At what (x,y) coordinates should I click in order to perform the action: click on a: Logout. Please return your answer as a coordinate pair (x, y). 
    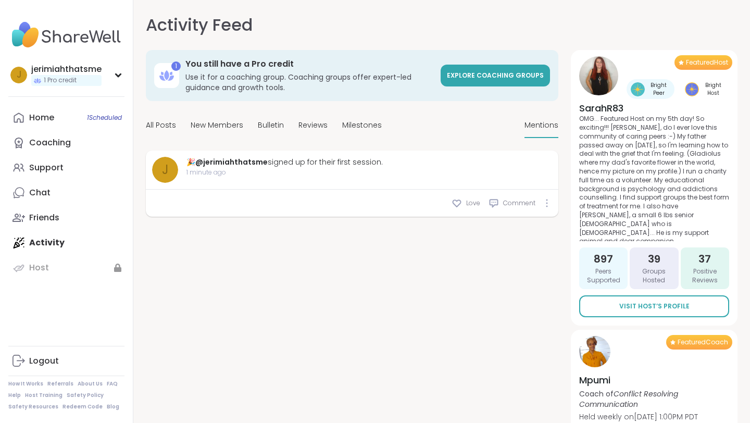
    Looking at the image, I should click on (66, 361).